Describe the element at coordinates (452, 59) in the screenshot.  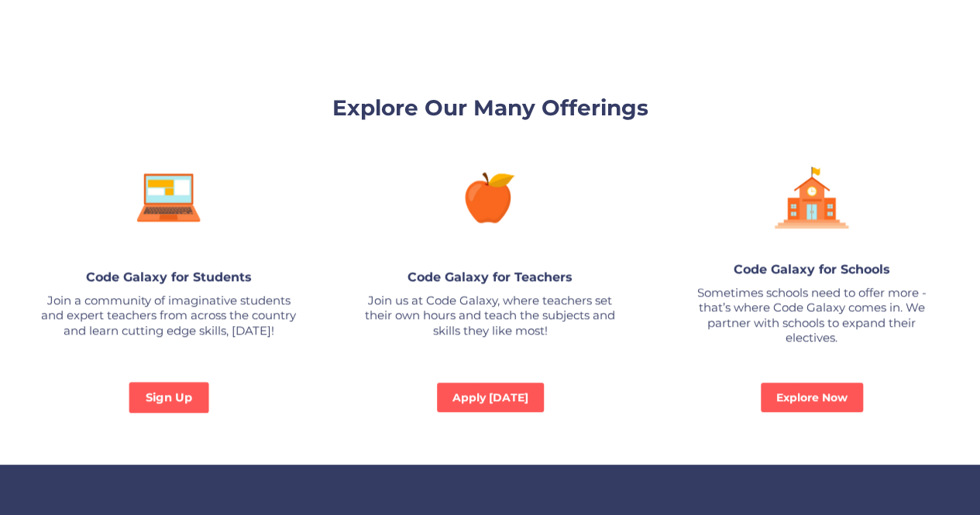
I see `button: 3 of 6` at that location.